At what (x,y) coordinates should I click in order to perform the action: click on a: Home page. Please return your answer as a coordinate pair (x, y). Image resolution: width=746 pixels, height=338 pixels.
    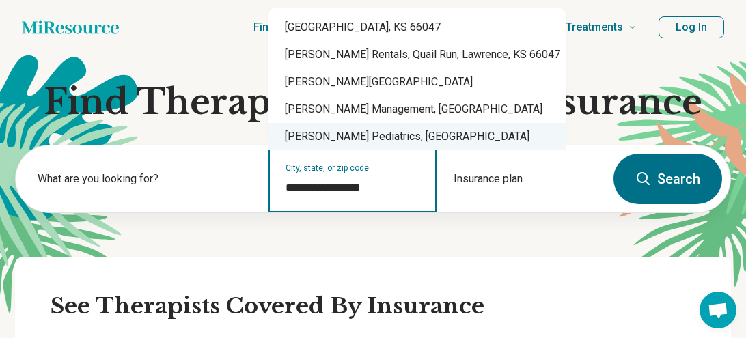
    Looking at the image, I should click on (70, 27).